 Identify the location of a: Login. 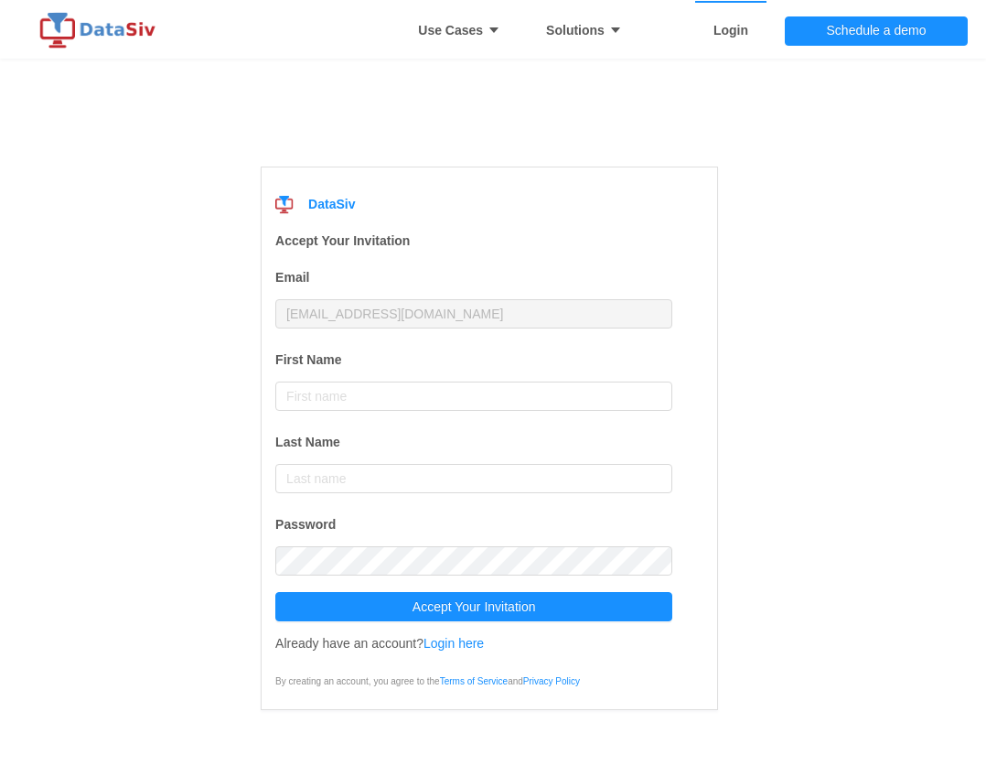
(731, 30).